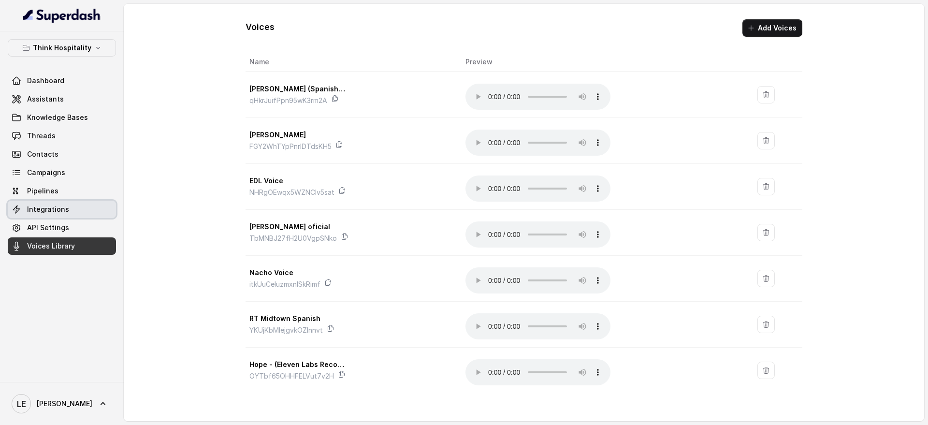  What do you see at coordinates (604, 62) in the screenshot?
I see `th: Preview` at bounding box center [604, 62].